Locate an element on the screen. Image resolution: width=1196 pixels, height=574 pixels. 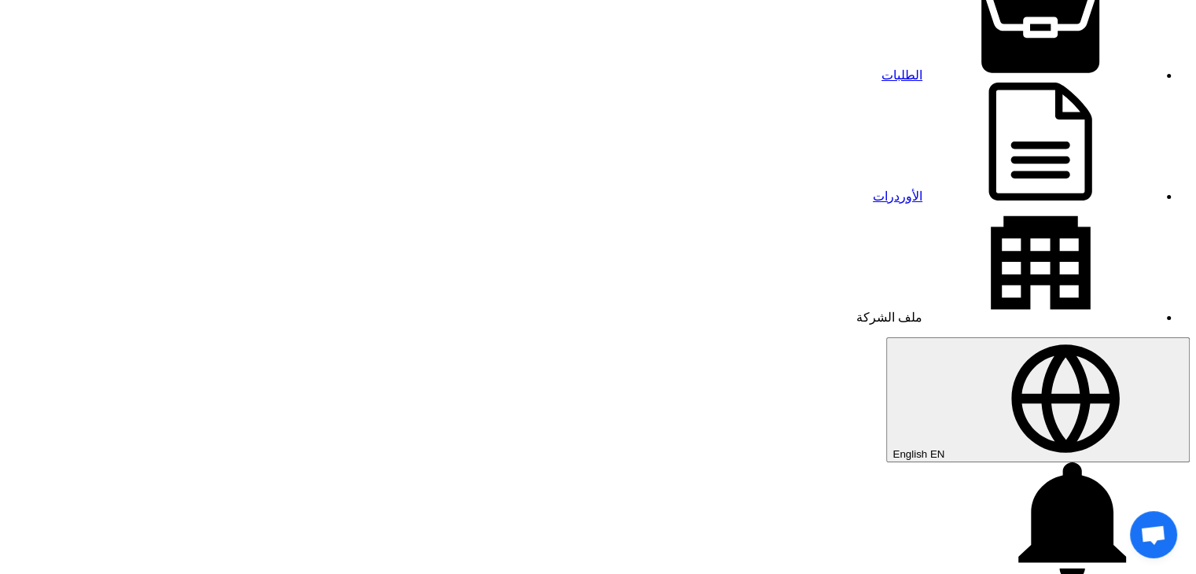
span: English is located at coordinates (910, 454).